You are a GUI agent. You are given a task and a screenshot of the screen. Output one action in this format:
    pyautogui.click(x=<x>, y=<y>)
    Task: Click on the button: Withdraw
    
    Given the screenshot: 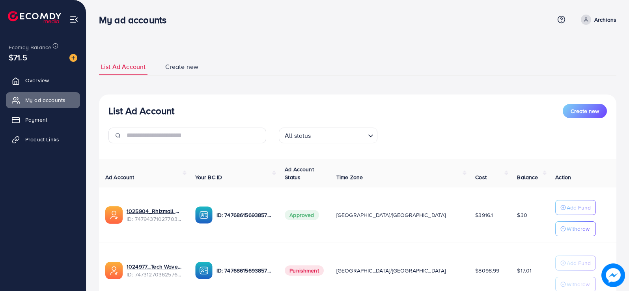 What is the action you would take?
    pyautogui.click(x=575, y=229)
    